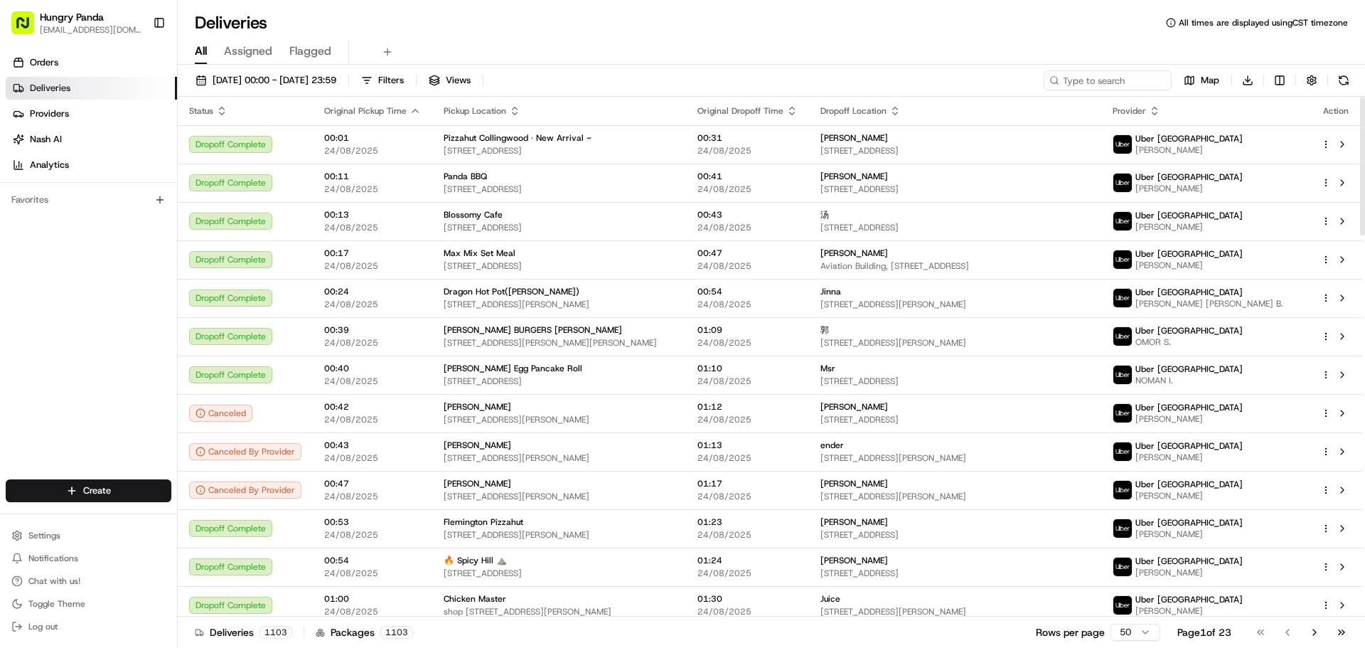 The image size is (1365, 648). Describe the element at coordinates (747, 560) in the screenshot. I see `span: 01:24` at that location.